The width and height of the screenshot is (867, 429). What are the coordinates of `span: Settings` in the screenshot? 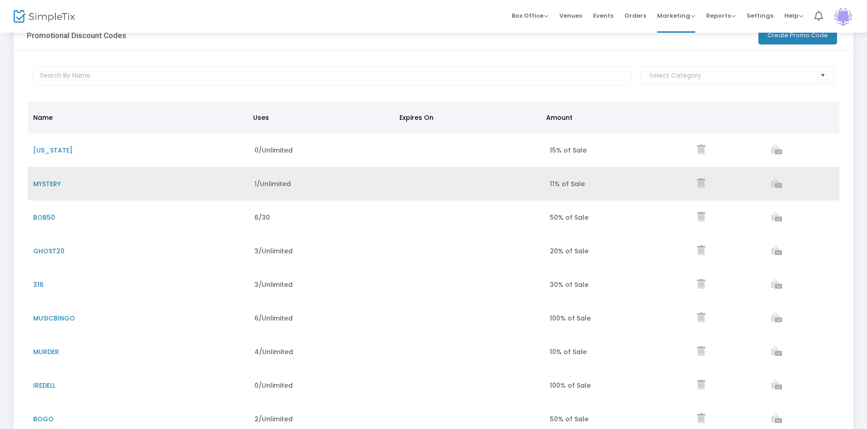 It's located at (759, 15).